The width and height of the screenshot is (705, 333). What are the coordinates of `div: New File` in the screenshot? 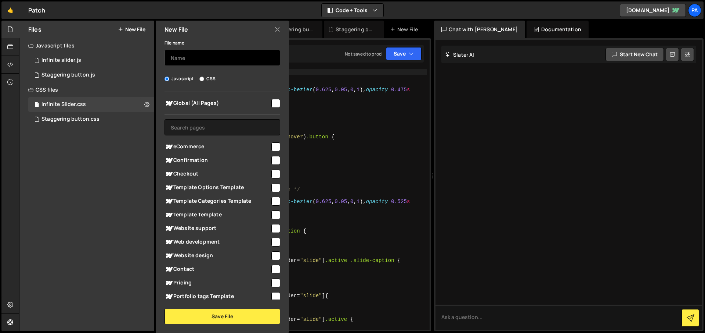 It's located at (406, 29).